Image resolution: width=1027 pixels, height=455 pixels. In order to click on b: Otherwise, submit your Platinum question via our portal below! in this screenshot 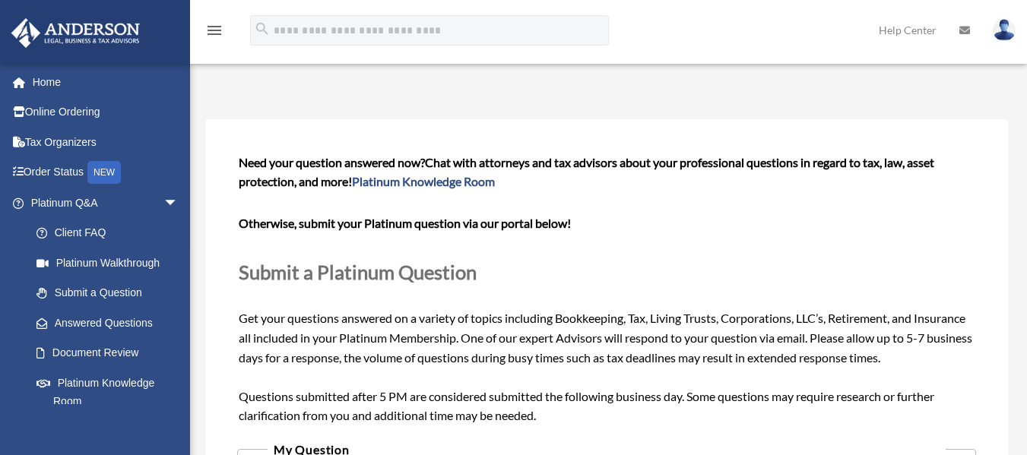, I will do `click(404, 223)`.